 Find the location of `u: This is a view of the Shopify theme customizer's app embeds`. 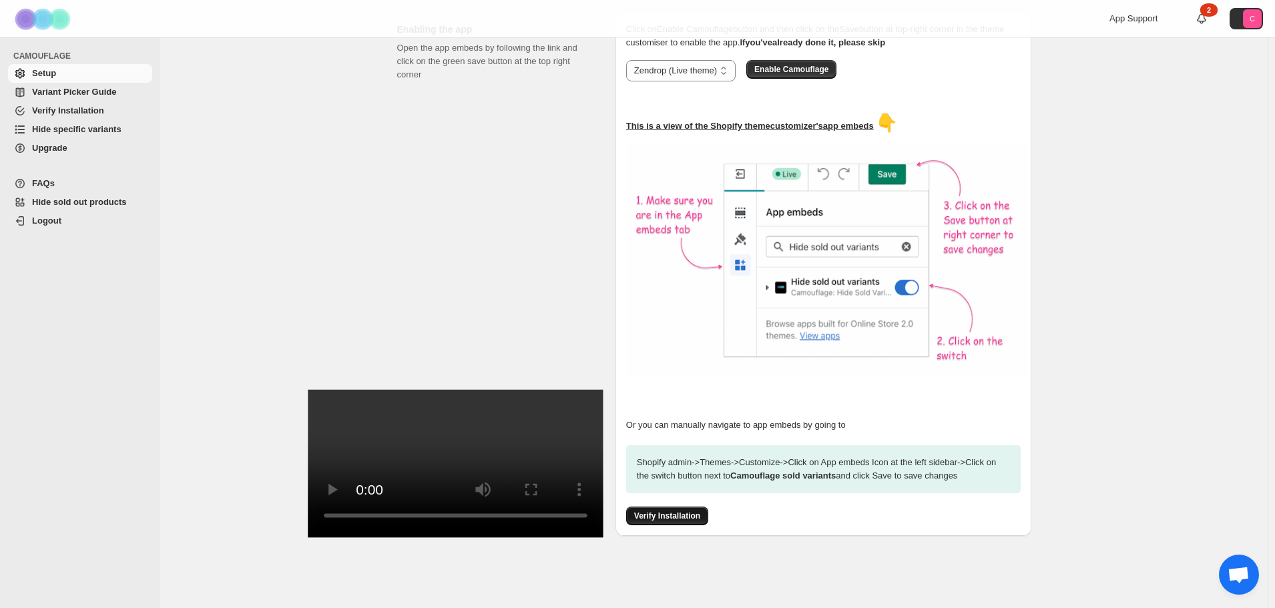

u: This is a view of the Shopify theme customizer's app embeds is located at coordinates (750, 126).